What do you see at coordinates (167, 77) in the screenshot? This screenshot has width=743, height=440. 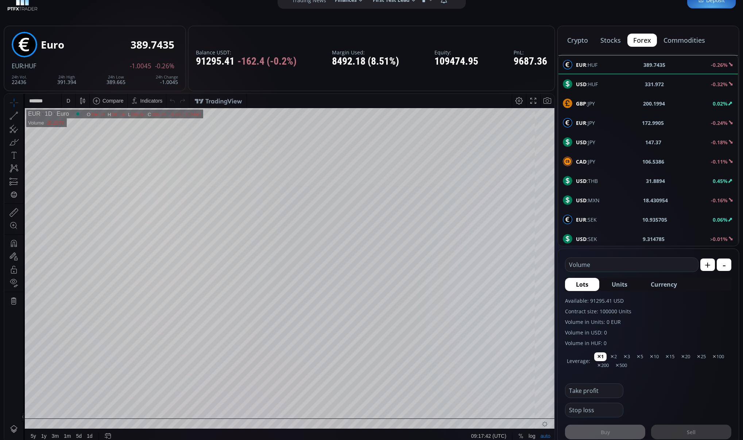 I see `div: 24h Change` at bounding box center [167, 77].